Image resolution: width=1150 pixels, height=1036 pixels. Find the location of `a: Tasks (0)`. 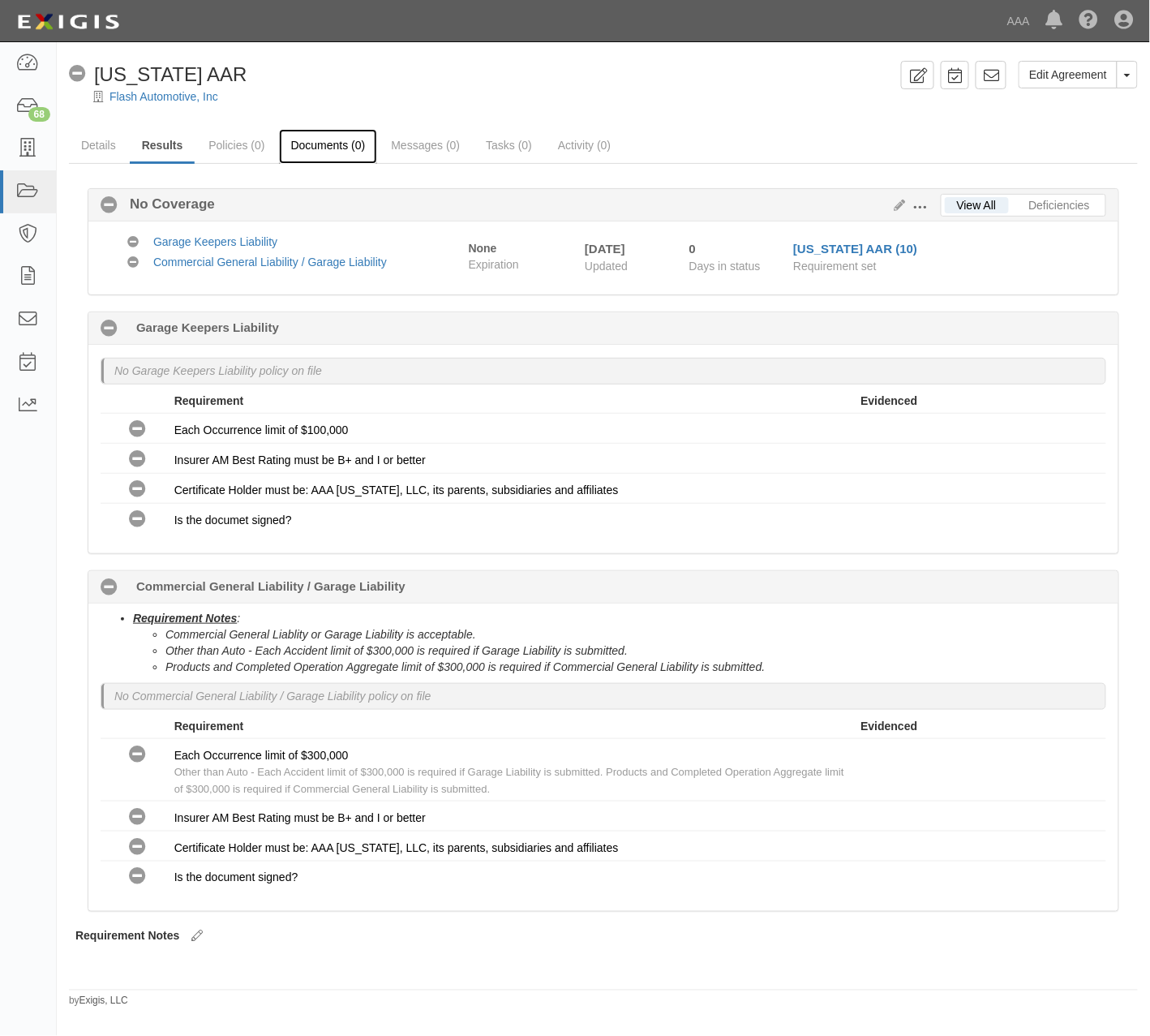

a: Tasks (0) is located at coordinates (509, 145).